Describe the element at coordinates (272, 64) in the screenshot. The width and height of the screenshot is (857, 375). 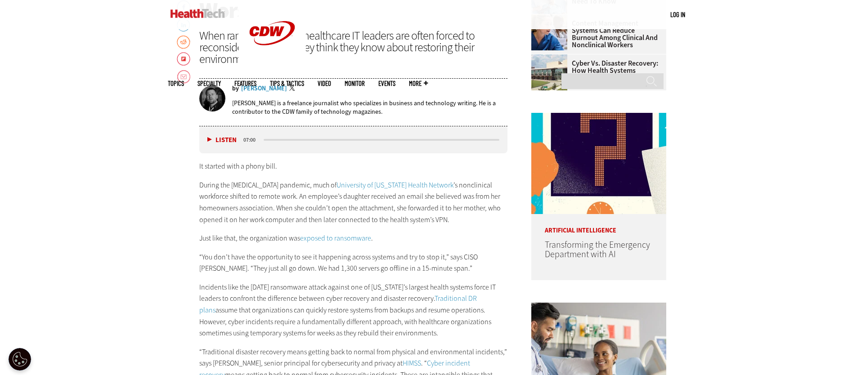
I see `a: CDW` at that location.